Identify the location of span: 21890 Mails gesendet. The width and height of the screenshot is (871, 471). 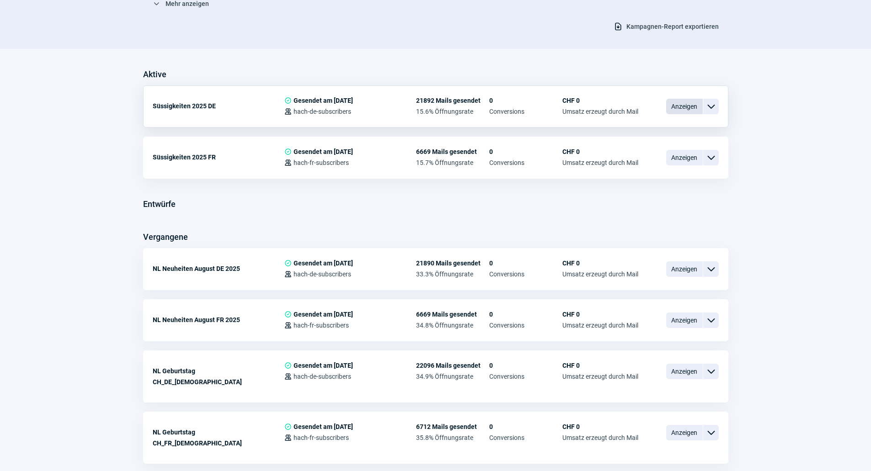
(452, 263).